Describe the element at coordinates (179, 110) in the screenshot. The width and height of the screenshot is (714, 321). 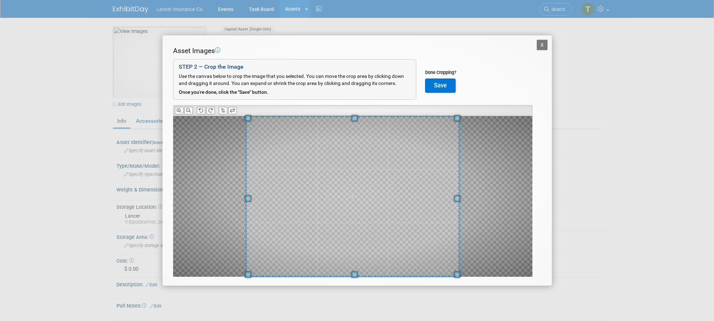
I see `button: Zoom In` at that location.